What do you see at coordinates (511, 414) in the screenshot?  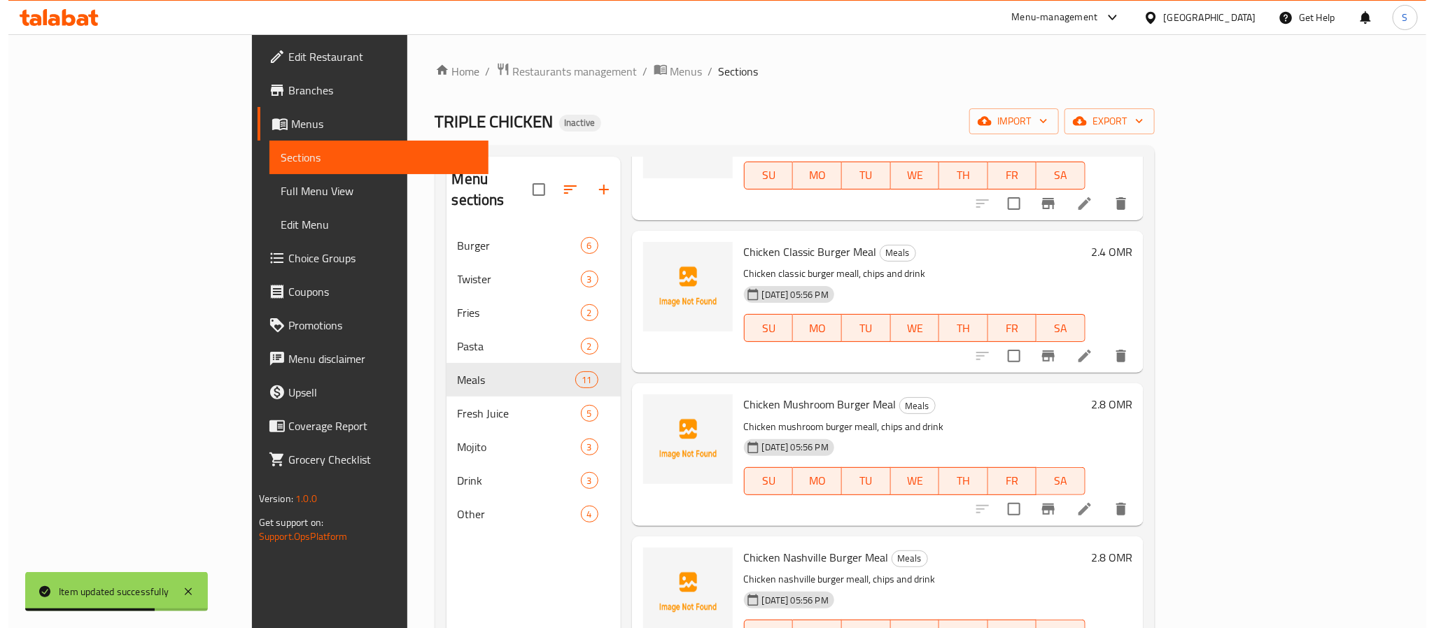 I see `div: Fresh Juice` at bounding box center [511, 414].